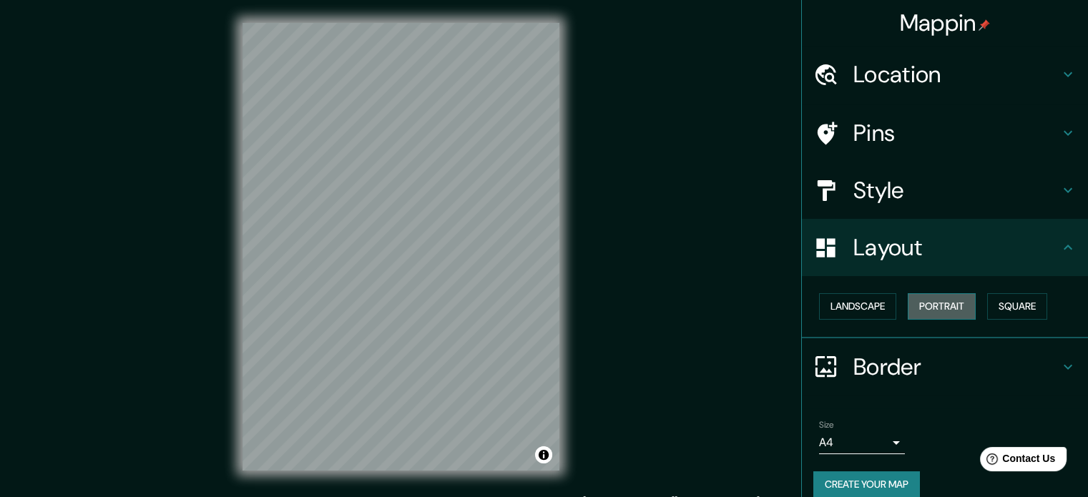 The height and width of the screenshot is (497, 1088). What do you see at coordinates (862, 443) in the screenshot?
I see `div: A4` at bounding box center [862, 443].